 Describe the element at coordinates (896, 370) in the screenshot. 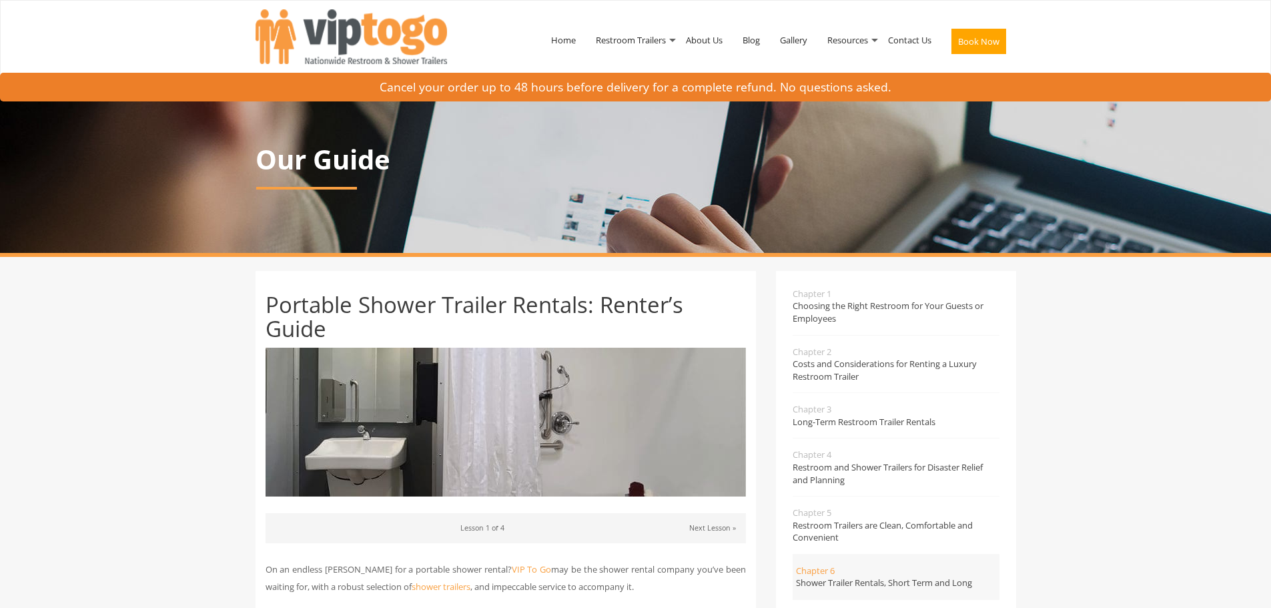

I see `span: Costs and Considerations for Renting a Luxury Restroom Trailer` at that location.